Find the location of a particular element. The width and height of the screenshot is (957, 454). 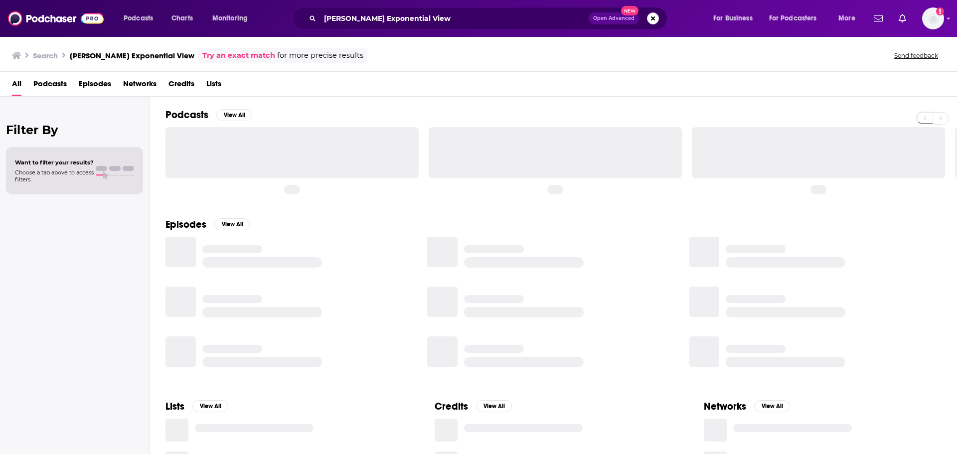

span: For Business is located at coordinates (733, 18).